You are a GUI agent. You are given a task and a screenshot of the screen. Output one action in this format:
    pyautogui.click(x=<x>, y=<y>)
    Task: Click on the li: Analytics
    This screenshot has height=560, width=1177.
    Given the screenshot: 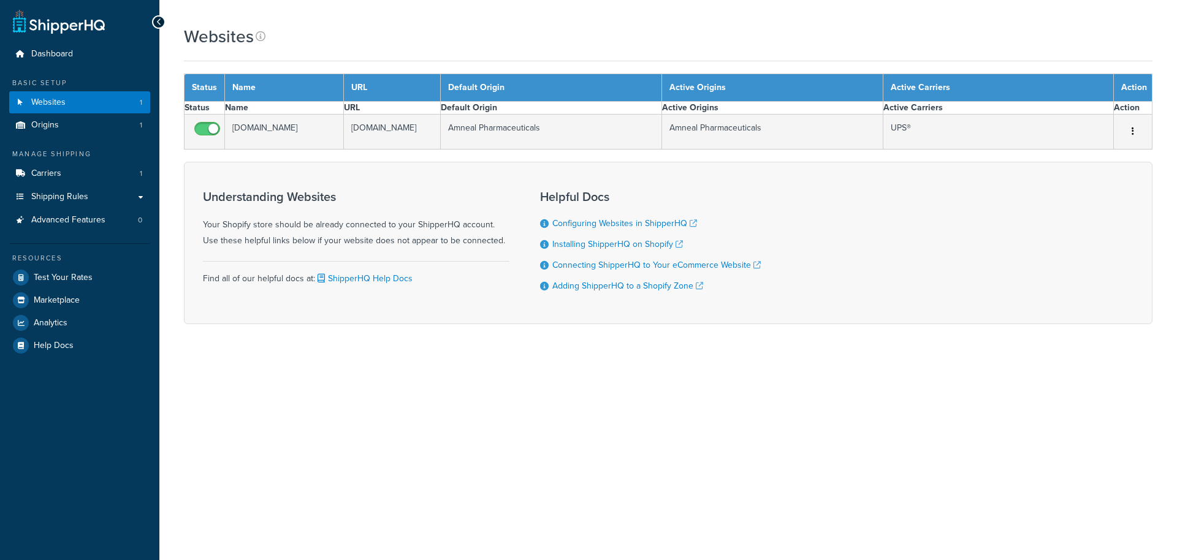 What is the action you would take?
    pyautogui.click(x=80, y=323)
    